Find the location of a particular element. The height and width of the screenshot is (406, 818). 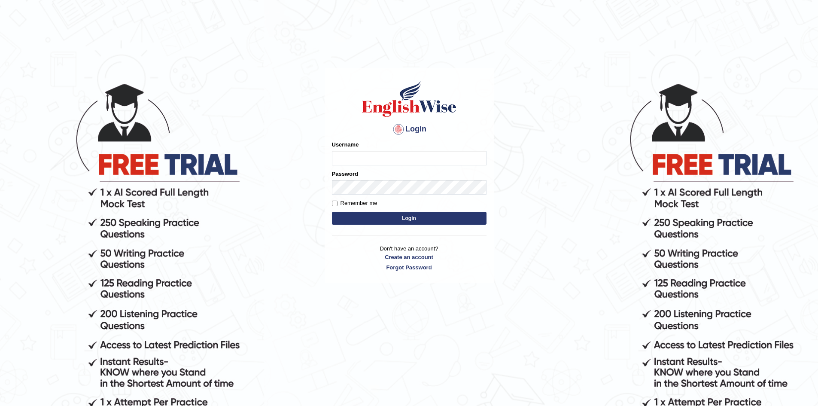

a: Forgot Password is located at coordinates (409, 267).